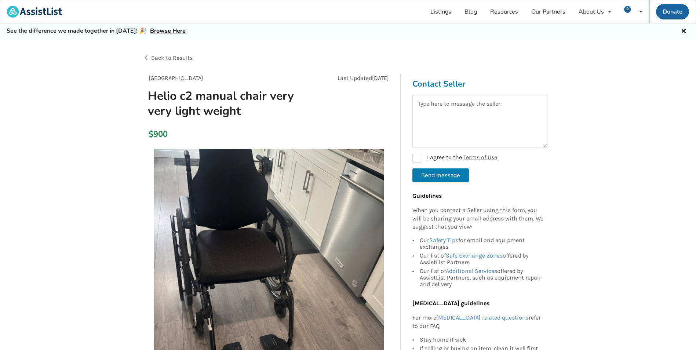 This screenshot has width=696, height=350. What do you see at coordinates (229, 103) in the screenshot?
I see `h1: Helio c2 manual chair very very light weight` at bounding box center [229, 103].